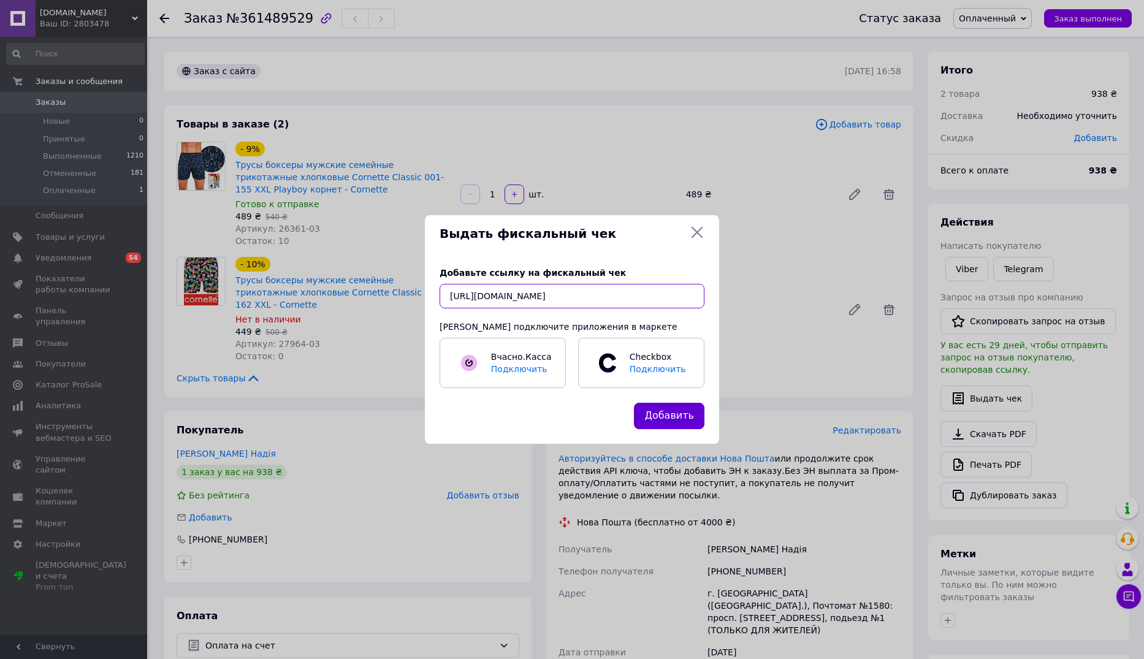 This screenshot has width=1144, height=659. Describe the element at coordinates (657, 363) in the screenshot. I see `span: Checkbox` at that location.